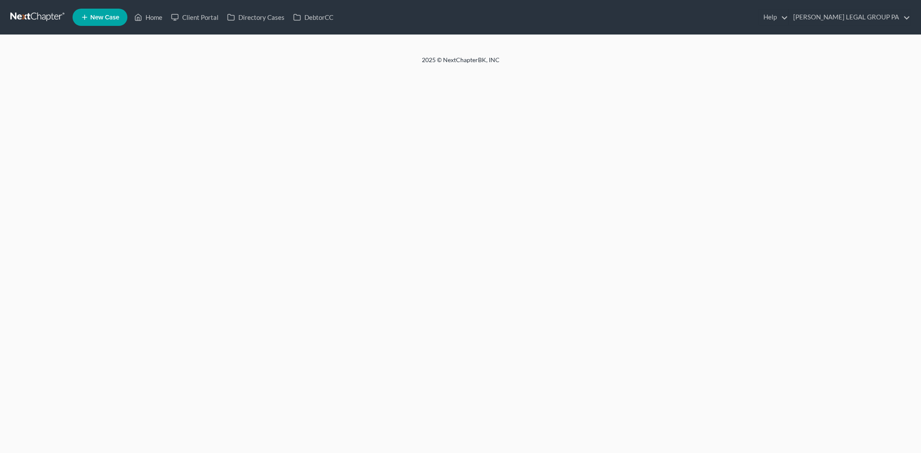 Image resolution: width=921 pixels, height=453 pixels. Describe the element at coordinates (148, 17) in the screenshot. I see `a: Home` at that location.